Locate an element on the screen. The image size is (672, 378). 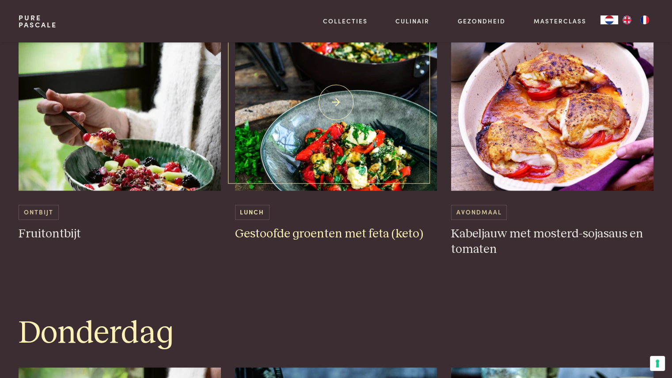
h3: Kabeljauw met mosterd-sojasaus en tomaten is located at coordinates (552, 241).